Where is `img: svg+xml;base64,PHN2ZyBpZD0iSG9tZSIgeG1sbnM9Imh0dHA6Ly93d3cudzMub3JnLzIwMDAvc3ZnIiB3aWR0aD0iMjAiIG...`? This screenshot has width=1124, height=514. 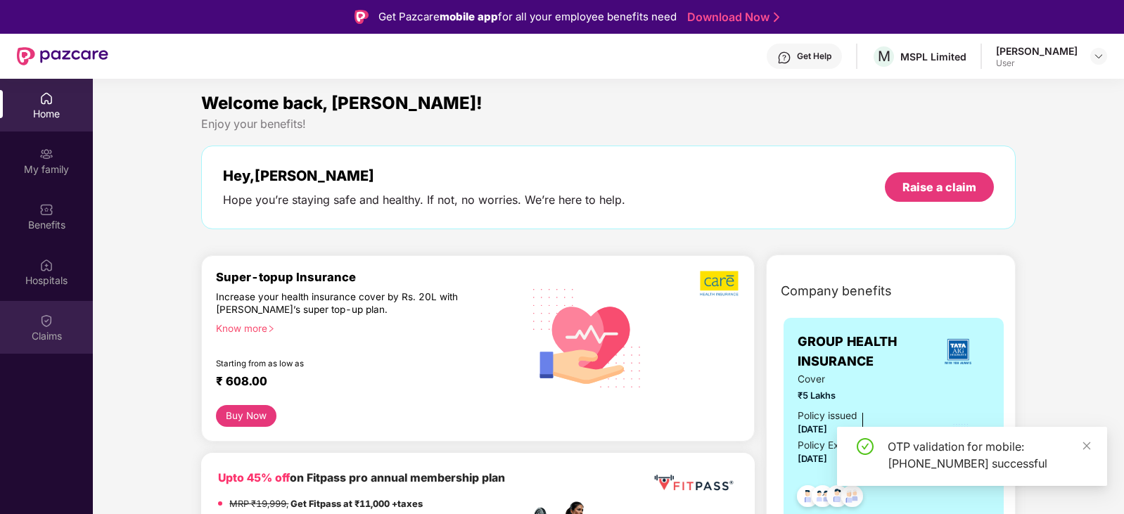 img: svg+xml;base64,PHN2ZyBpZD0iSG9tZSIgeG1sbnM9Imh0dHA6Ly93d3cudzMub3JnLzIwMDAvc3ZnIiB3aWR0aD0iMjAiIG... is located at coordinates (46, 98).